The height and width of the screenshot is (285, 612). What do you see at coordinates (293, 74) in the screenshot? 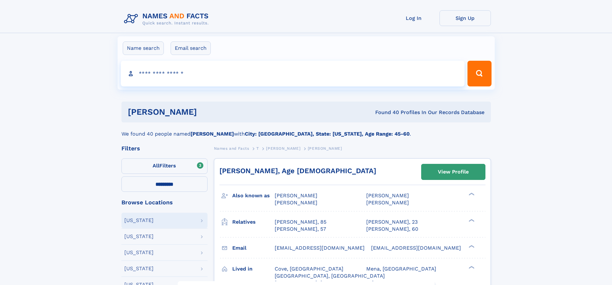
I see `input: search input` at bounding box center [293, 74].